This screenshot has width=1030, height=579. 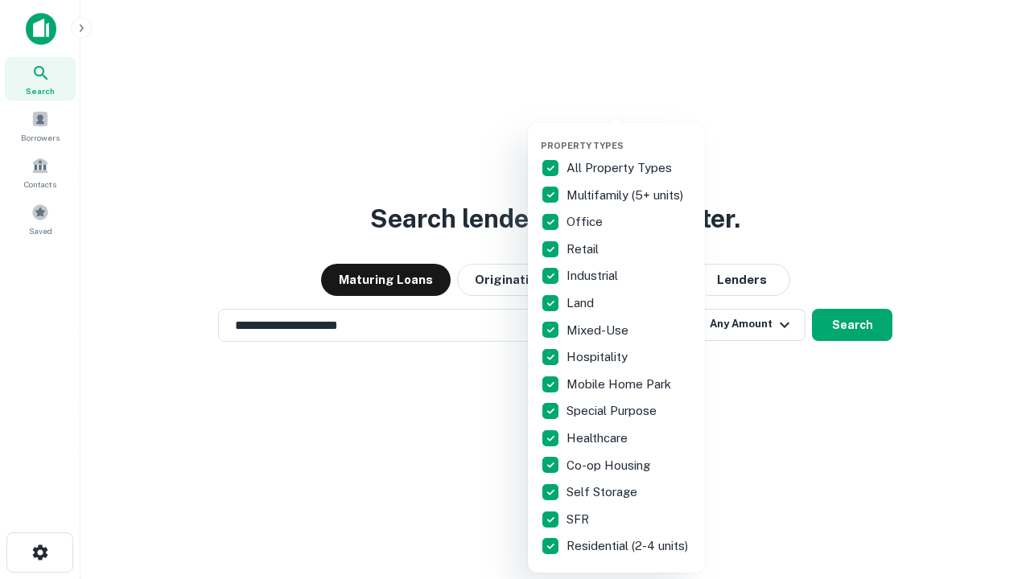 What do you see at coordinates (599, 331) in the screenshot?
I see `p: Mixed-Use` at bounding box center [599, 331].